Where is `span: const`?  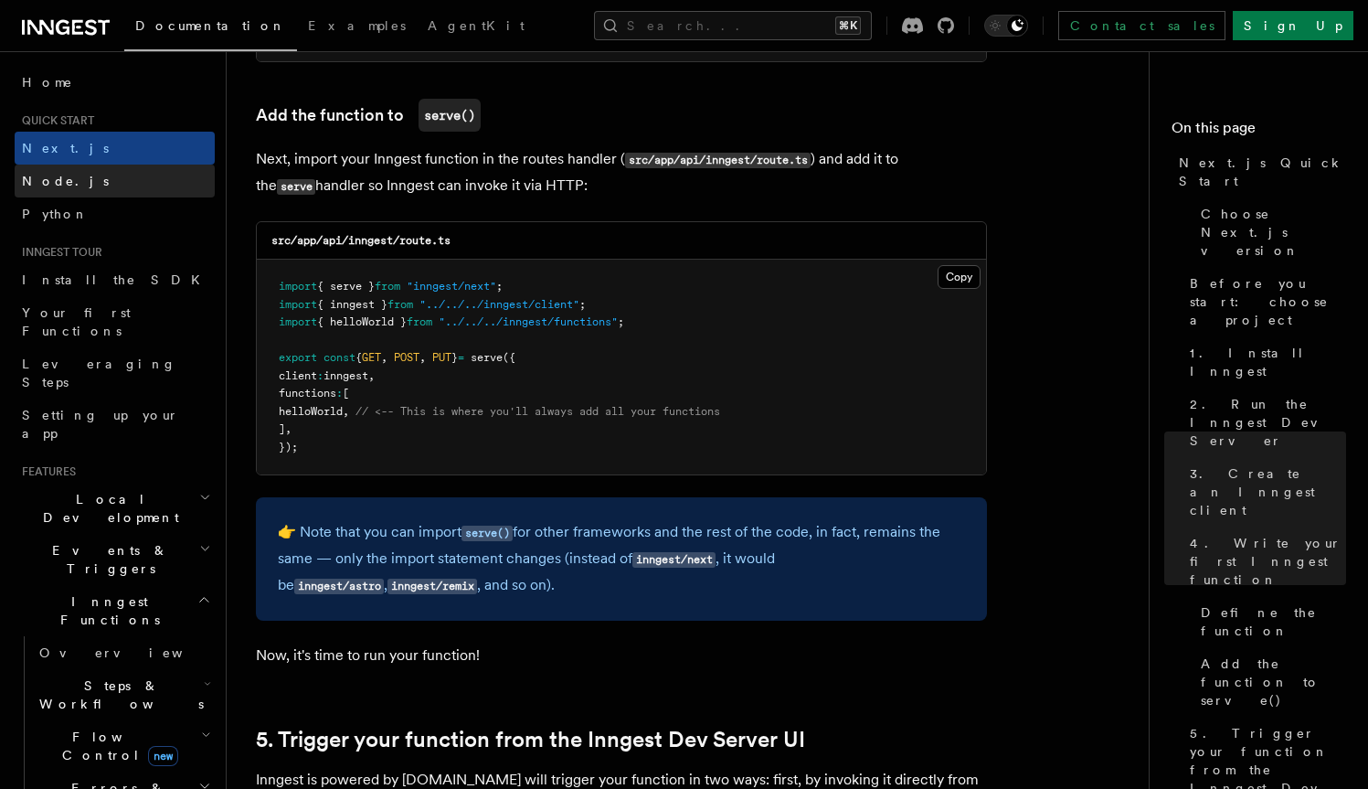
span: const is located at coordinates (339, 357).